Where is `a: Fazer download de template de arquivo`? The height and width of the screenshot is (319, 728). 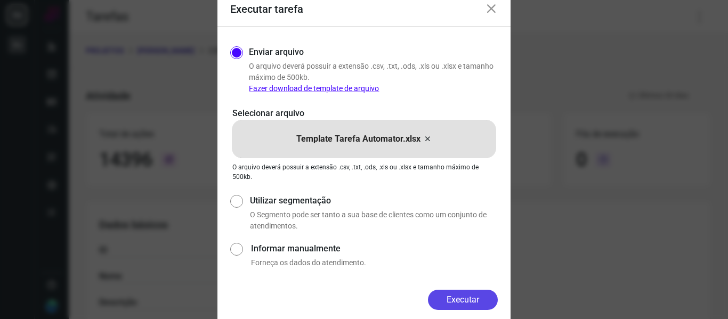
a: Fazer download de template de arquivo is located at coordinates (314, 88).